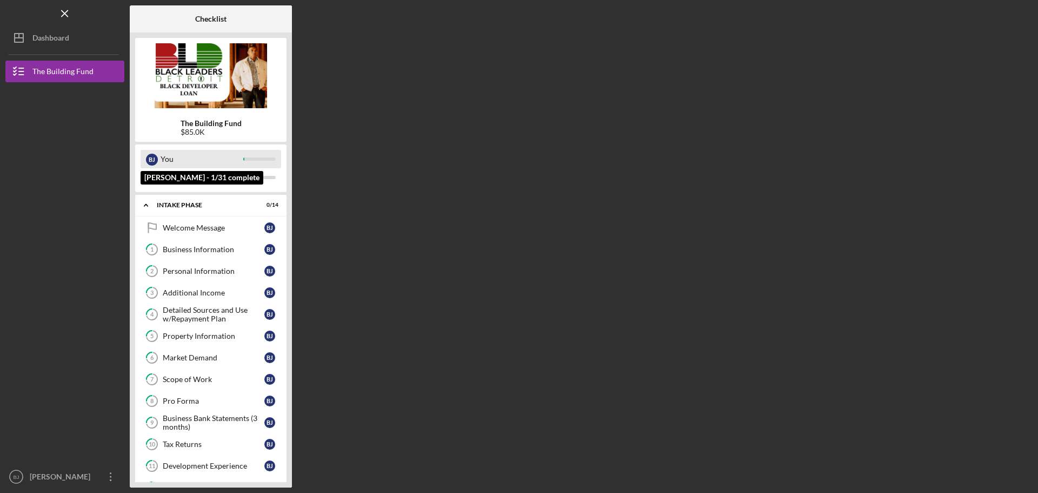 The image size is (1038, 493). Describe the element at coordinates (211, 292) in the screenshot. I see `a: 3Additional IncomeBJ` at that location.